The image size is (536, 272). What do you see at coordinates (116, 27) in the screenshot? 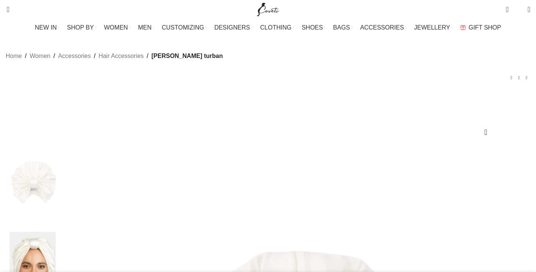
I see `span: WOMEN` at bounding box center [116, 27].